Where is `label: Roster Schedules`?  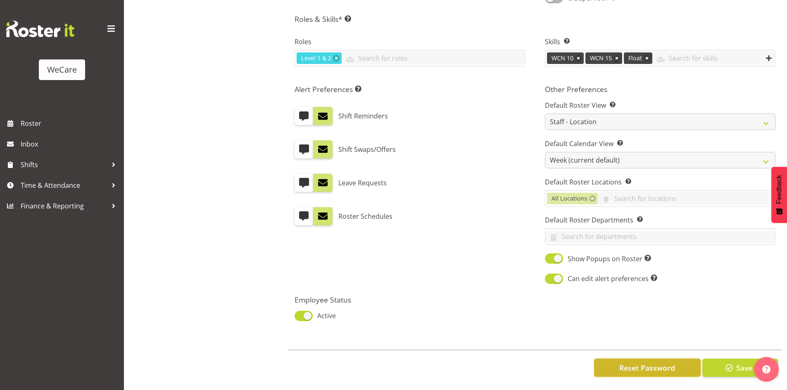 label: Roster Schedules is located at coordinates (365, 216).